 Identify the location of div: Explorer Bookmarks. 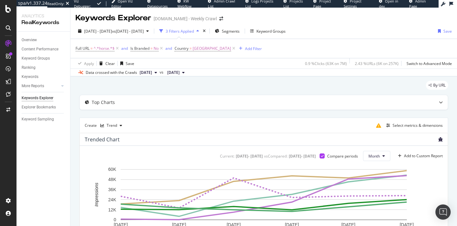
(39, 107).